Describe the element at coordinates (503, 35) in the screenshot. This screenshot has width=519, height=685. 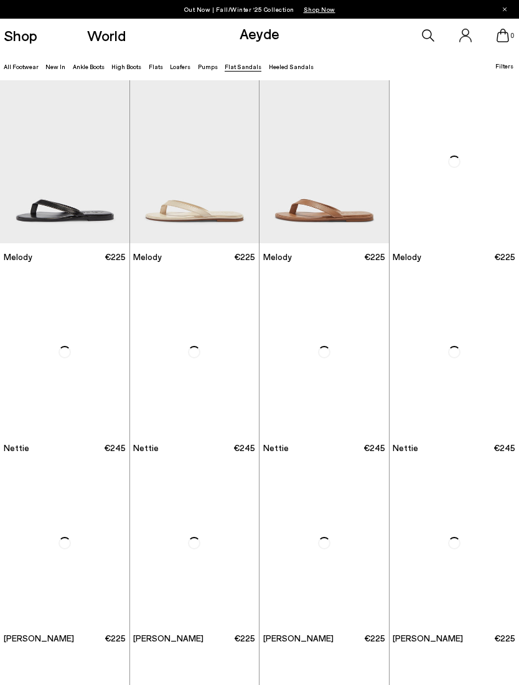
I see `a: 0` at that location.